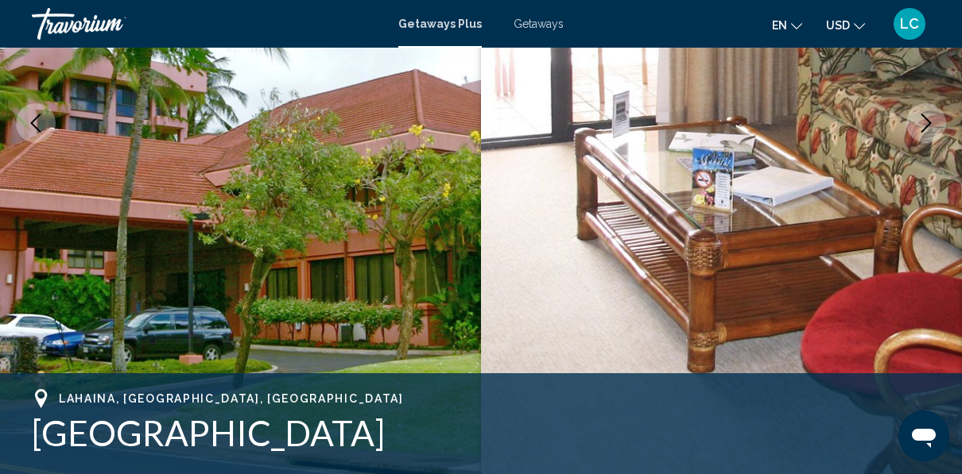  I want to click on button: Change language, so click(787, 25).